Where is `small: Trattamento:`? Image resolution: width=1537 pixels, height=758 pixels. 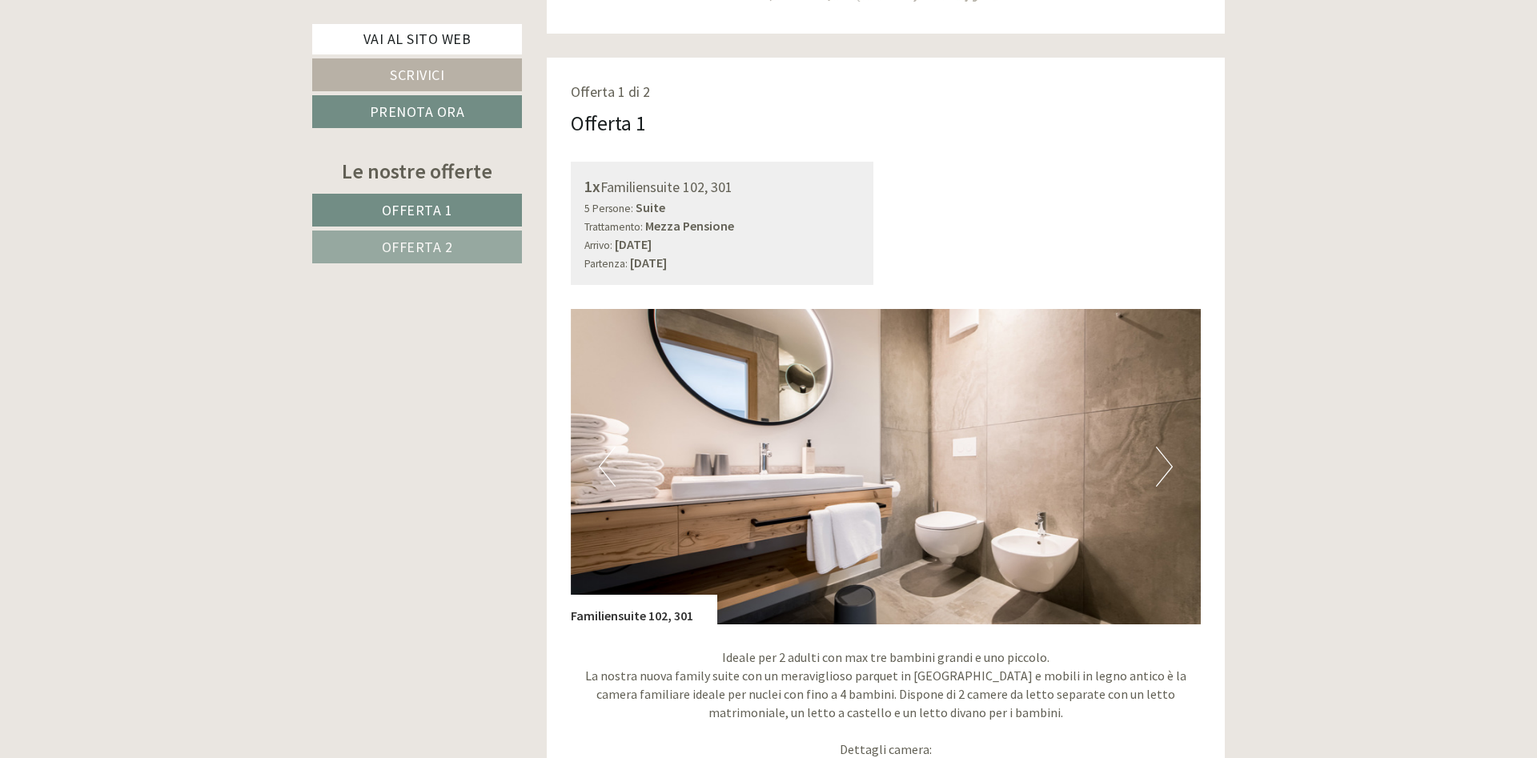
small: Trattamento: is located at coordinates (613, 227).